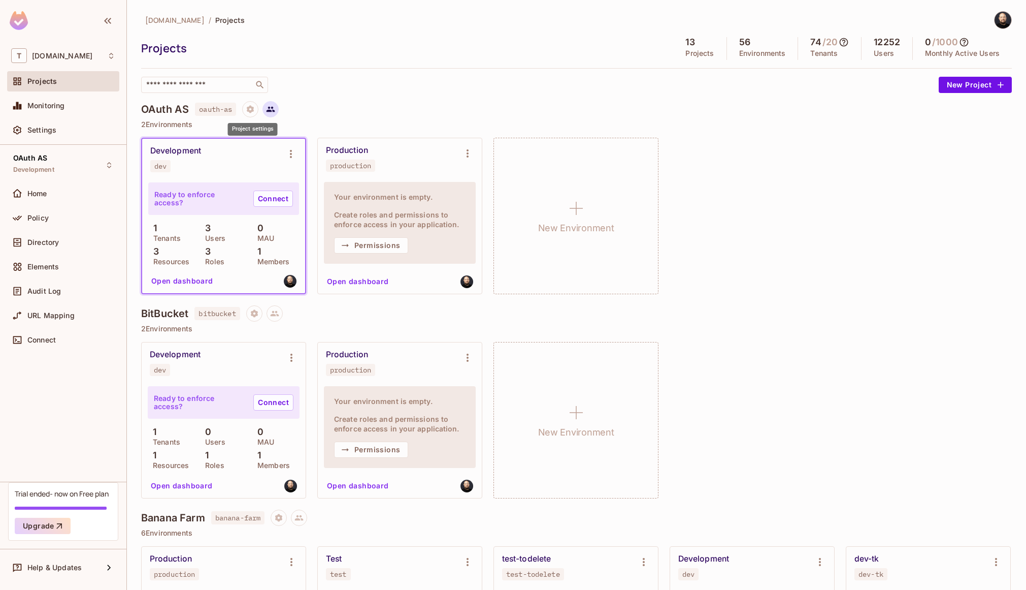 The height and width of the screenshot is (590, 1026). What do you see at coordinates (19, 20) in the screenshot?
I see `img: SReyMgAAAABJRU5ErkJggg==` at bounding box center [19, 20].